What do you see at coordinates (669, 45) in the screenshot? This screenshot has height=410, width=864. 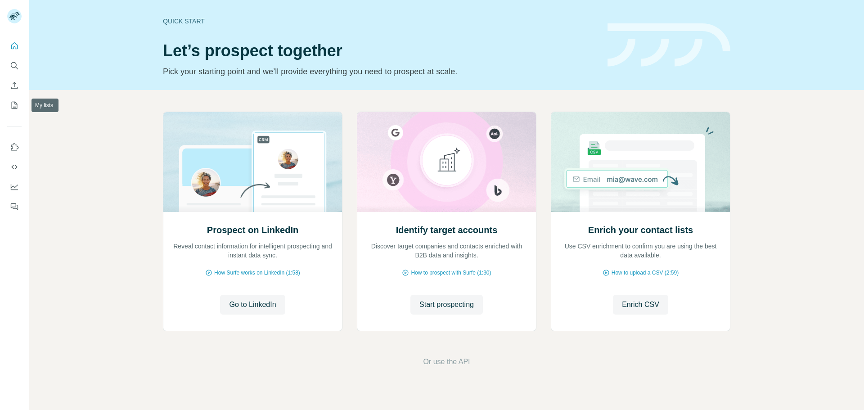 I see `img: banner` at bounding box center [669, 45].